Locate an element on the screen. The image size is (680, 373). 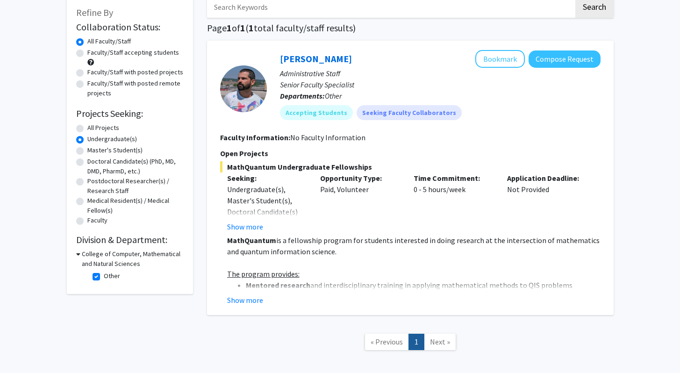
mat-chip: Seeking Faculty Collaborators is located at coordinates (409, 113).